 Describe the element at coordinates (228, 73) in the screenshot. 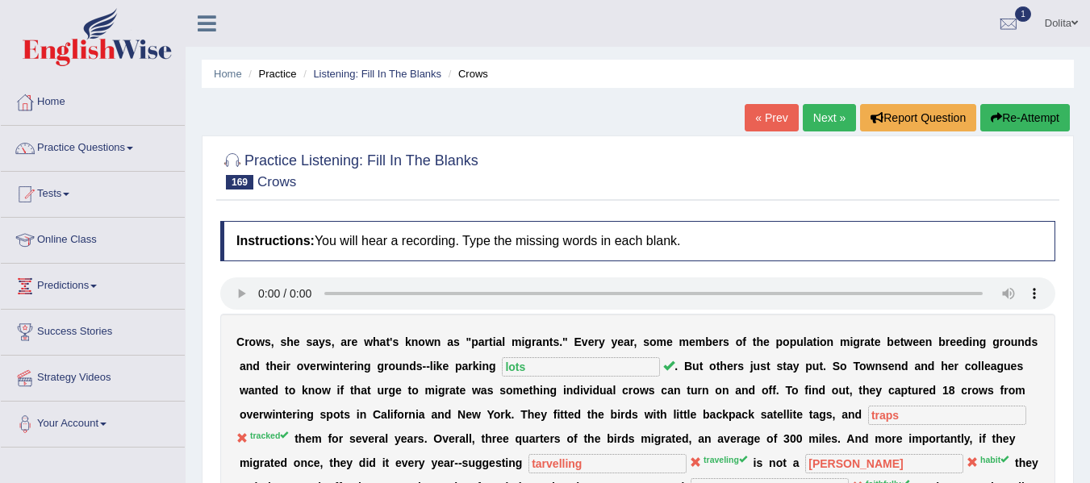

I see `a: Home` at that location.